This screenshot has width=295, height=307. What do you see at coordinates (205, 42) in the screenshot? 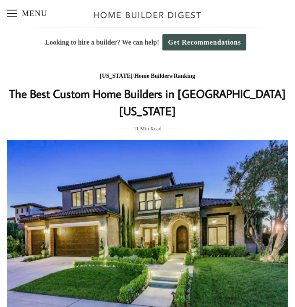
I see `a: Get Recommendations` at bounding box center [205, 42].